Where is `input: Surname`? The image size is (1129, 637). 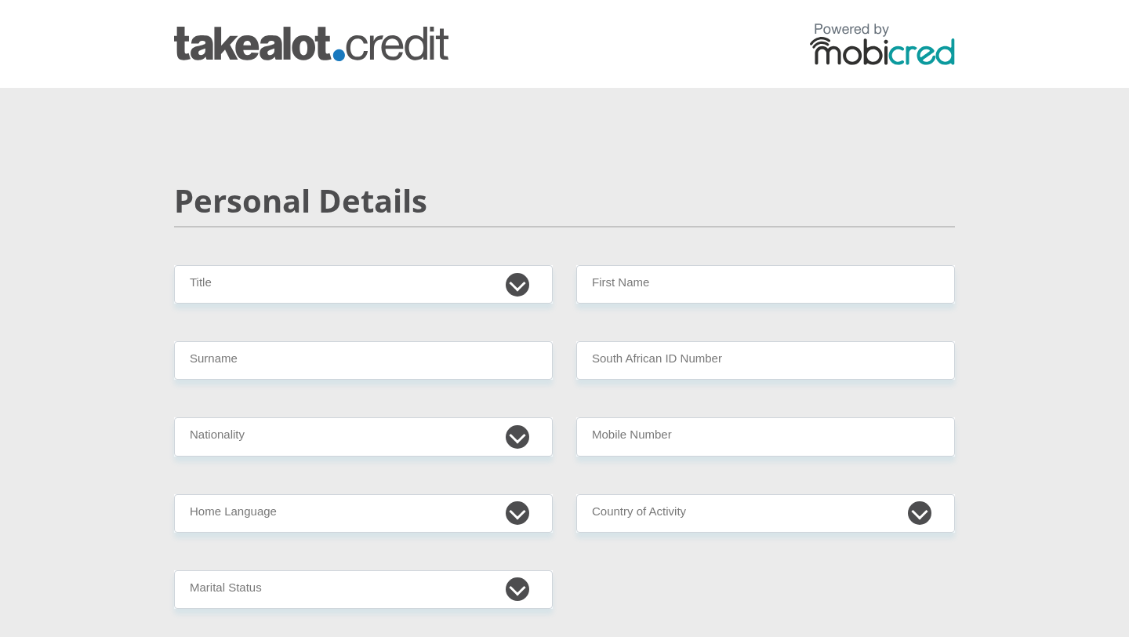
input: Surname is located at coordinates (363, 360).